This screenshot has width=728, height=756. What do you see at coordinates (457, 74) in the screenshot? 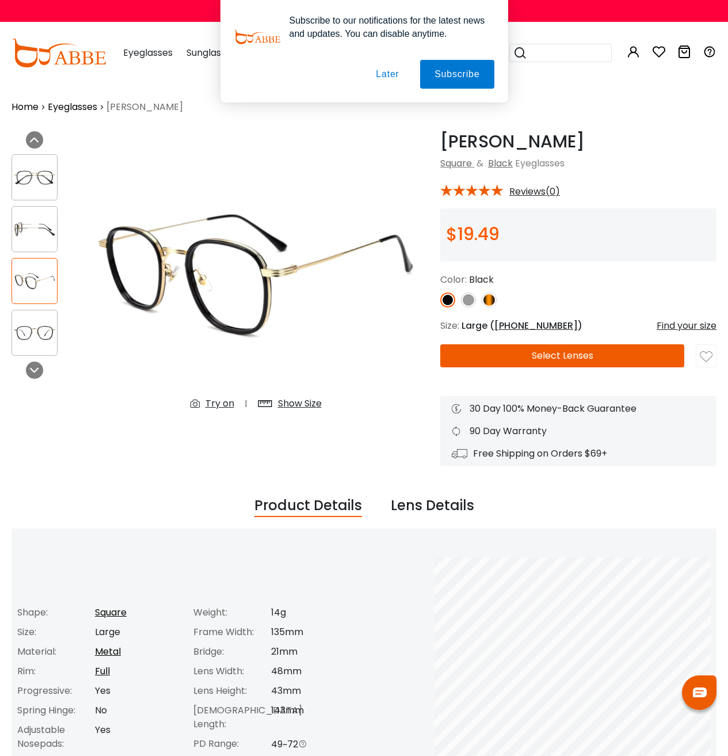
I see `button: Subscribe` at bounding box center [457, 74].